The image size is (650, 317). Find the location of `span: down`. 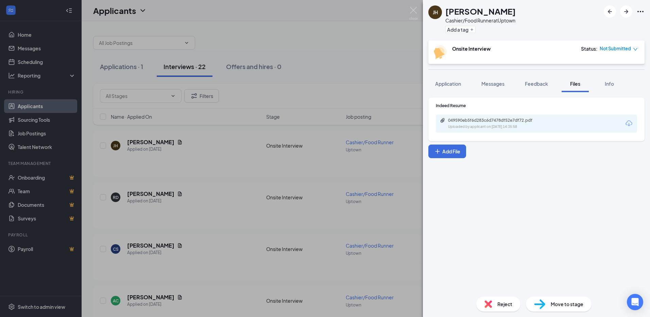

span: down is located at coordinates (635, 49).